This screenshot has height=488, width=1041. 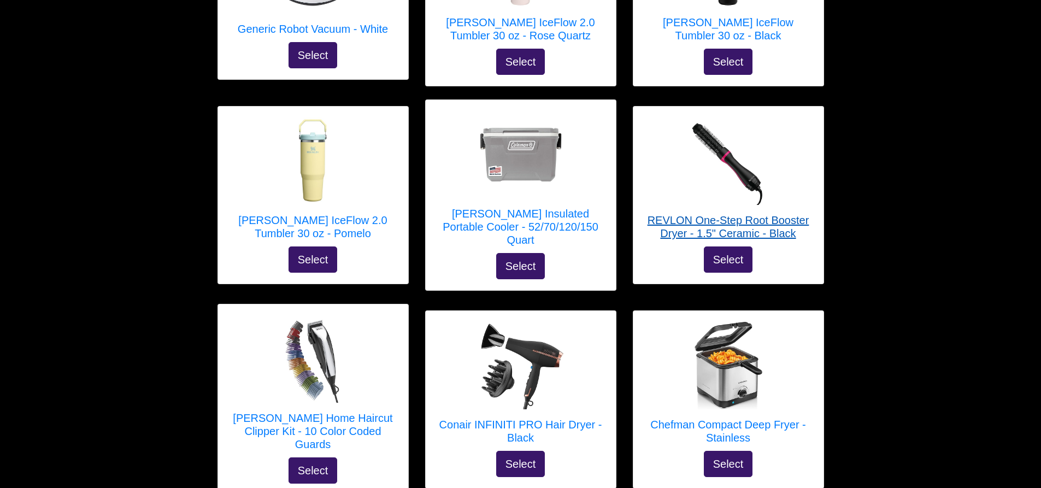 What do you see at coordinates (521, 431) in the screenshot?
I see `h5: Conair INFINITI PRO Hair Dryer - Black` at bounding box center [521, 431].